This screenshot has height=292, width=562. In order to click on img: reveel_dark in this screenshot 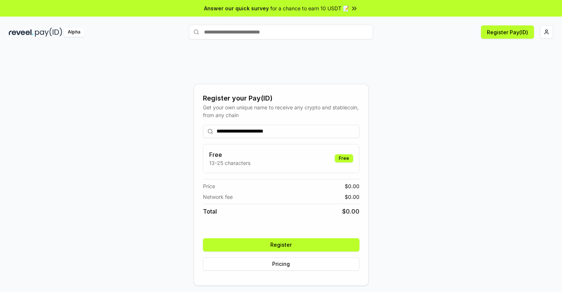, I will do `click(21, 32)`.